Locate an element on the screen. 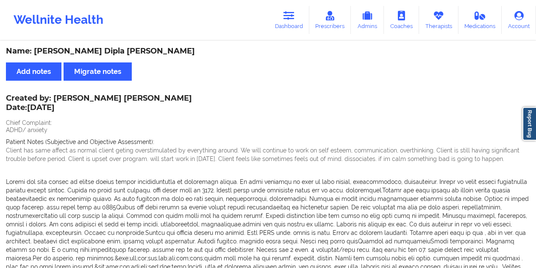  span: Client has same affect as normal client geting overstimulated by everything around. We will conti... is located at coordinates (263, 154).